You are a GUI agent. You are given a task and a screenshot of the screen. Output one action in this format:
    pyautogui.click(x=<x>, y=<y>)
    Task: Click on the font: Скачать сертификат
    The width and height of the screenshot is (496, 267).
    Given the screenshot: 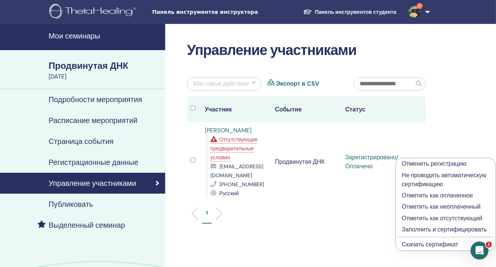 What is the action you would take?
    pyautogui.click(x=430, y=244)
    